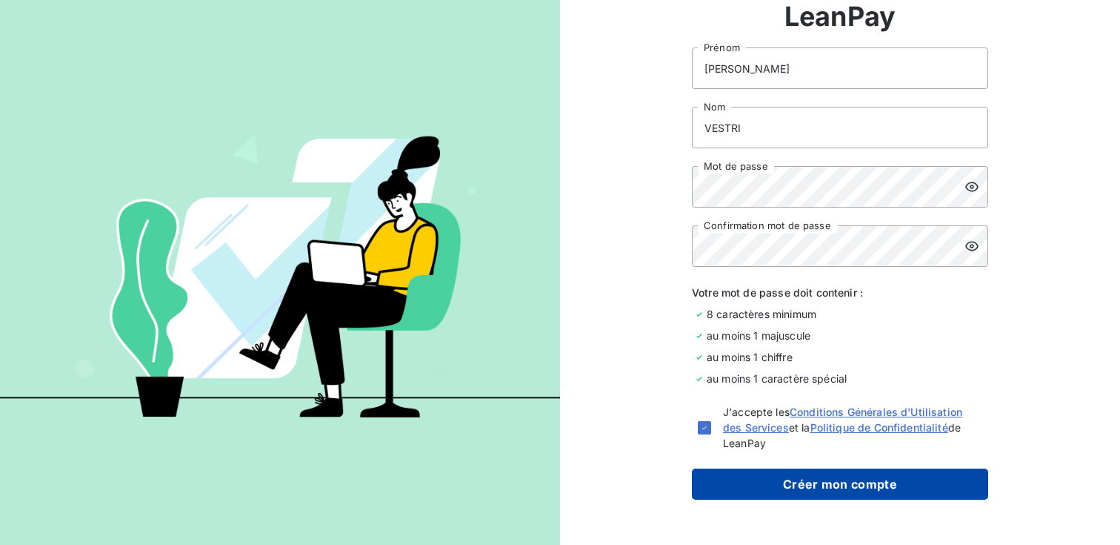 The width and height of the screenshot is (1120, 545). I want to click on span: au moins 1 majuscule, so click(759, 335).